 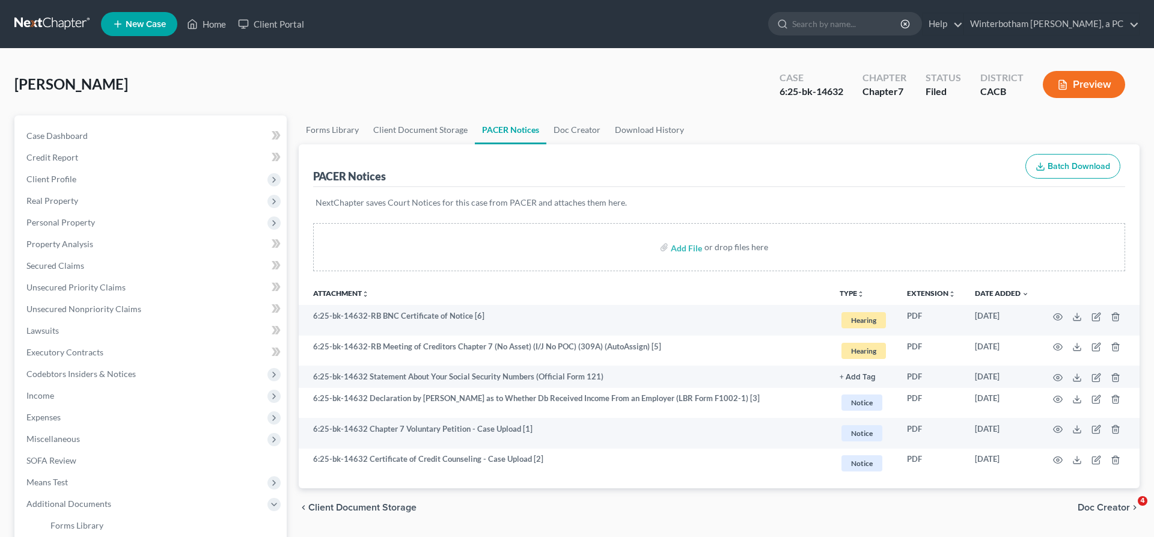 What do you see at coordinates (1002, 78) in the screenshot?
I see `div: District` at bounding box center [1002, 78].